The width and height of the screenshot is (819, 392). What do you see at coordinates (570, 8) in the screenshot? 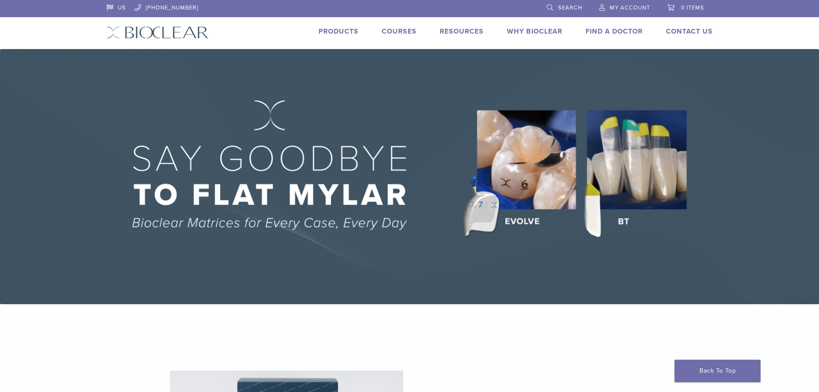
I see `span: Search` at bounding box center [570, 8].